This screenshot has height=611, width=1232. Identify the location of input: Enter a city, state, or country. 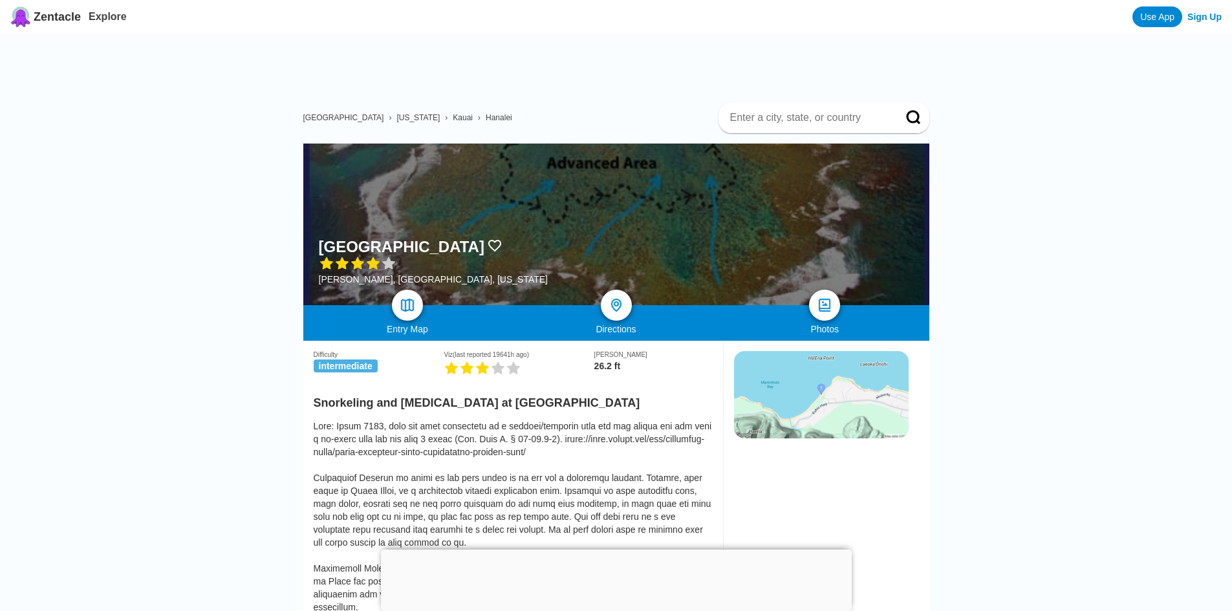
(808, 118).